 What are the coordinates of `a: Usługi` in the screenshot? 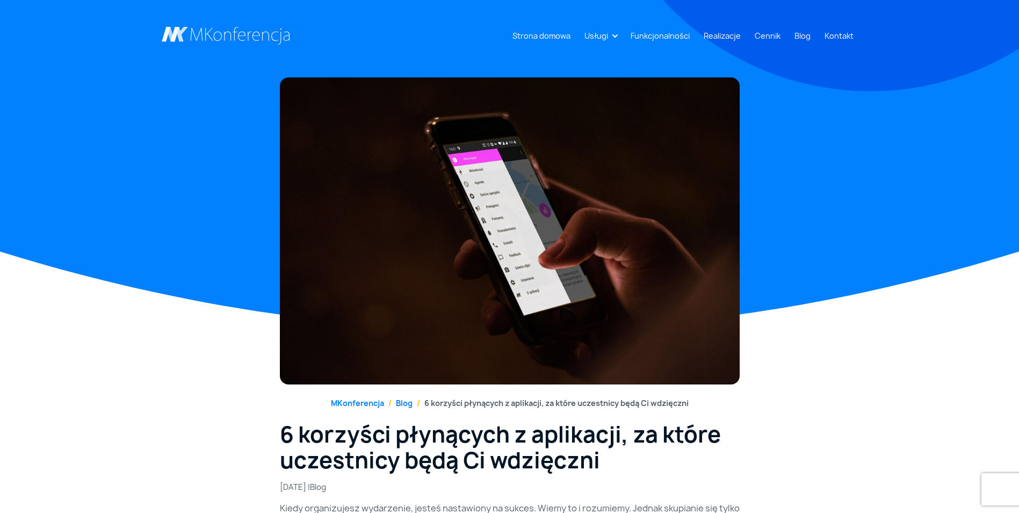 It's located at (596, 35).